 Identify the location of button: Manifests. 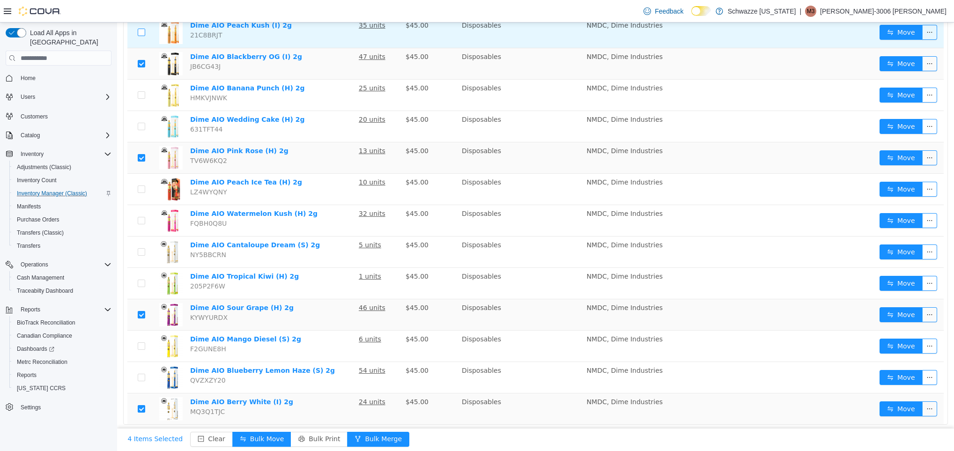
(62, 207).